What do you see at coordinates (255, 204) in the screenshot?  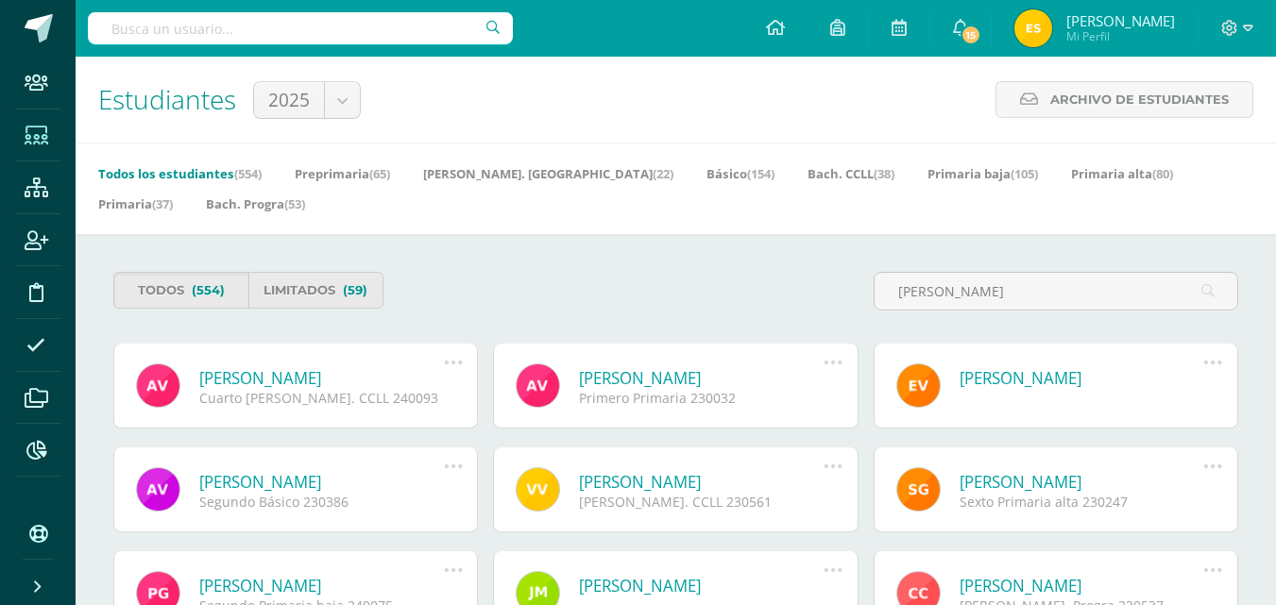 I see `a: Bach. Progra(53)` at bounding box center [255, 204].